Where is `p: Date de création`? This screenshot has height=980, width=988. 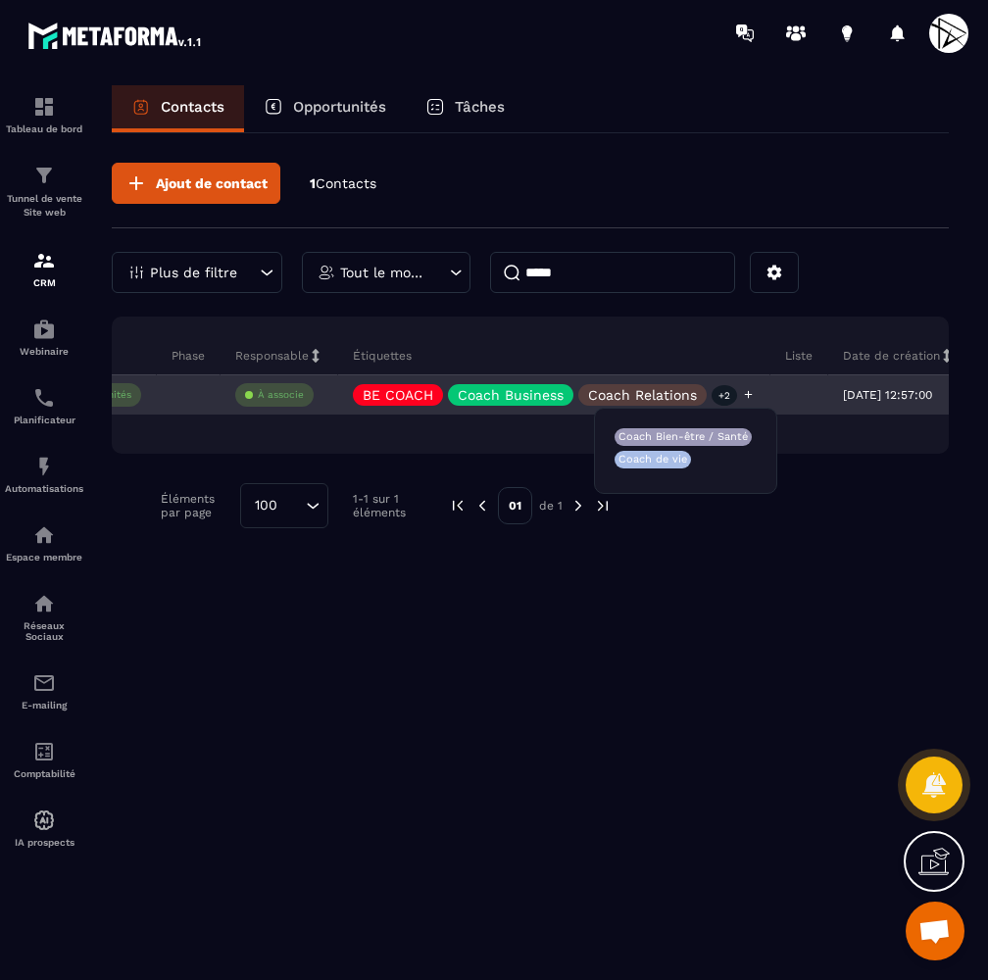 p: Date de création is located at coordinates (891, 356).